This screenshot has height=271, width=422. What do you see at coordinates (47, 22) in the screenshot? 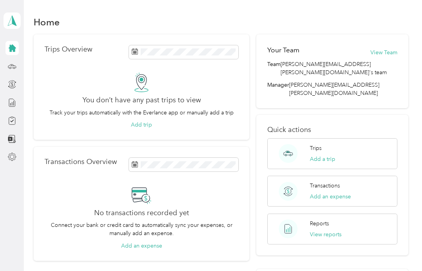
I see `h1: Home` at bounding box center [47, 22].